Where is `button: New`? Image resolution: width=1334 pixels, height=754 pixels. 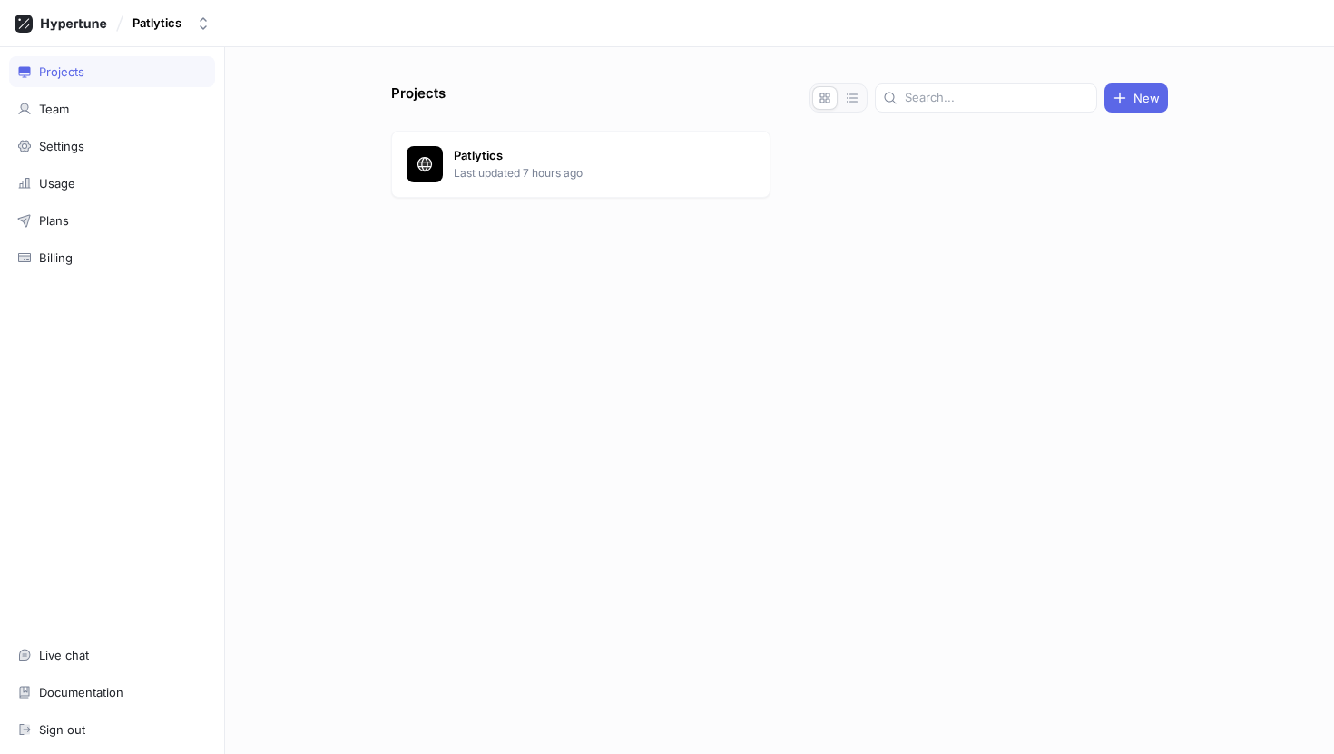
button: New is located at coordinates (1136, 98).